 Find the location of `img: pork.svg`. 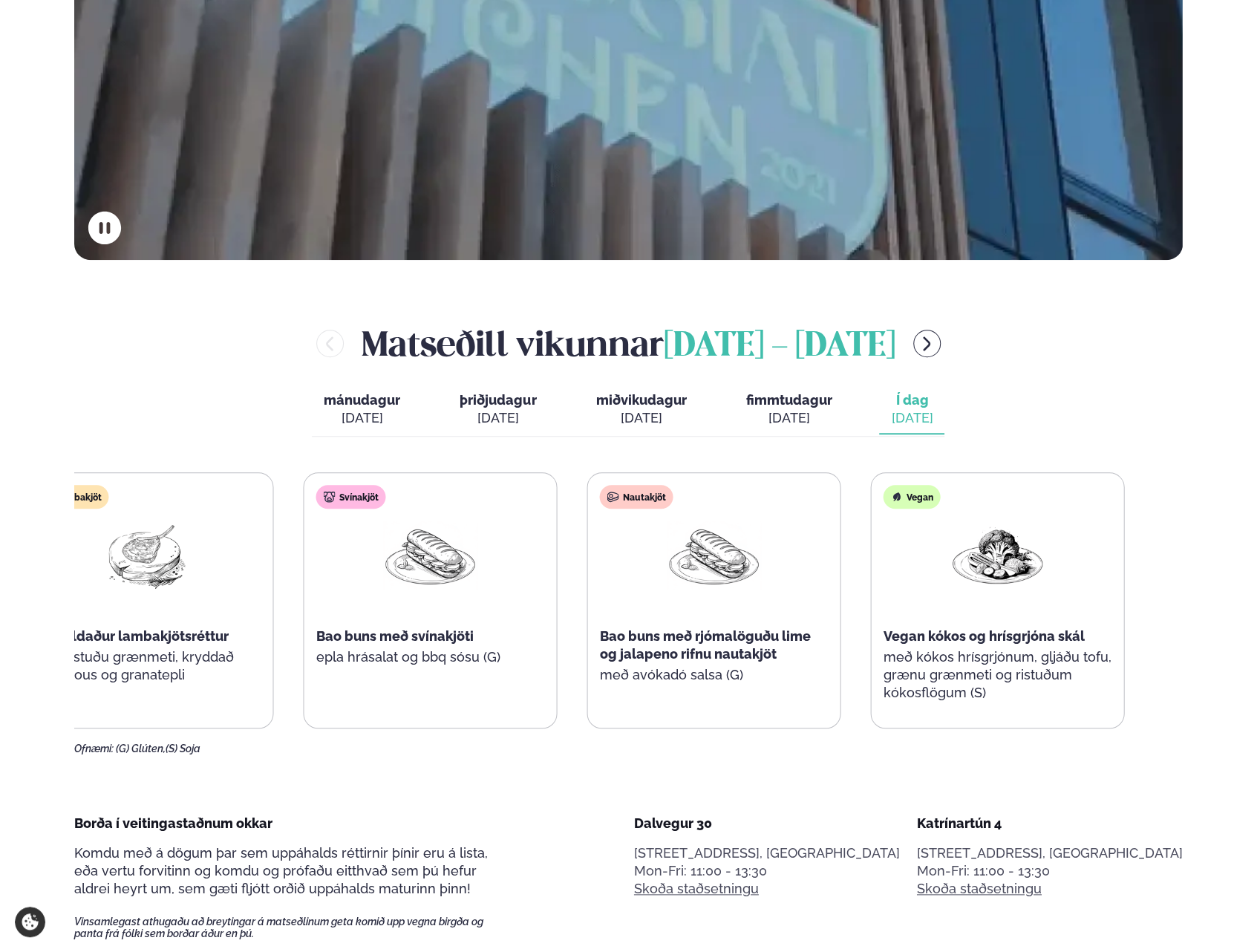

img: pork.svg is located at coordinates (330, 497).